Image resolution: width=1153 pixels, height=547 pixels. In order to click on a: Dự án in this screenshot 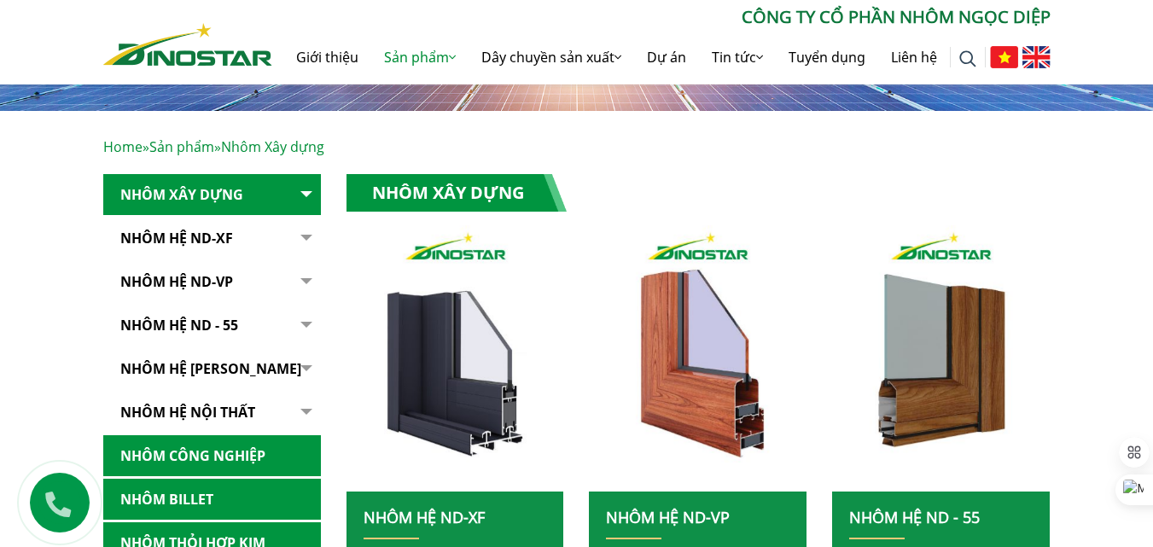, I will do `click(667, 57)`.